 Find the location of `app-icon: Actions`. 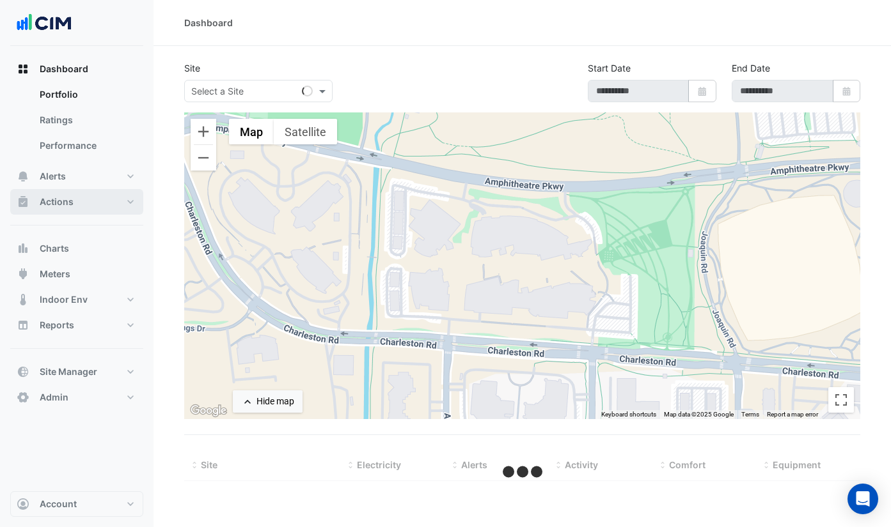

app-icon: Actions is located at coordinates (23, 202).